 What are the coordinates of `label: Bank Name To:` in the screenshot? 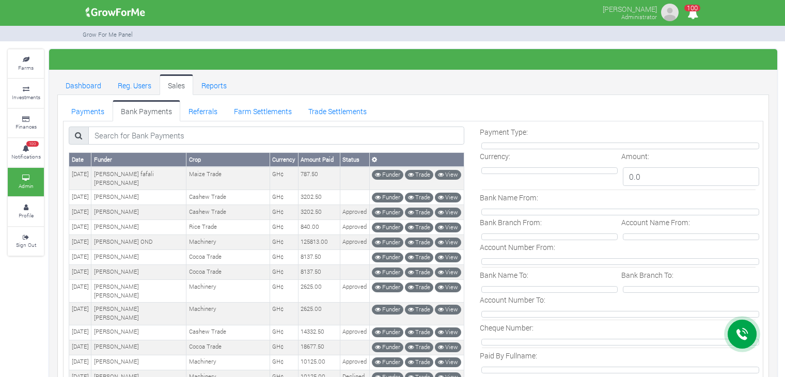 It's located at (504, 275).